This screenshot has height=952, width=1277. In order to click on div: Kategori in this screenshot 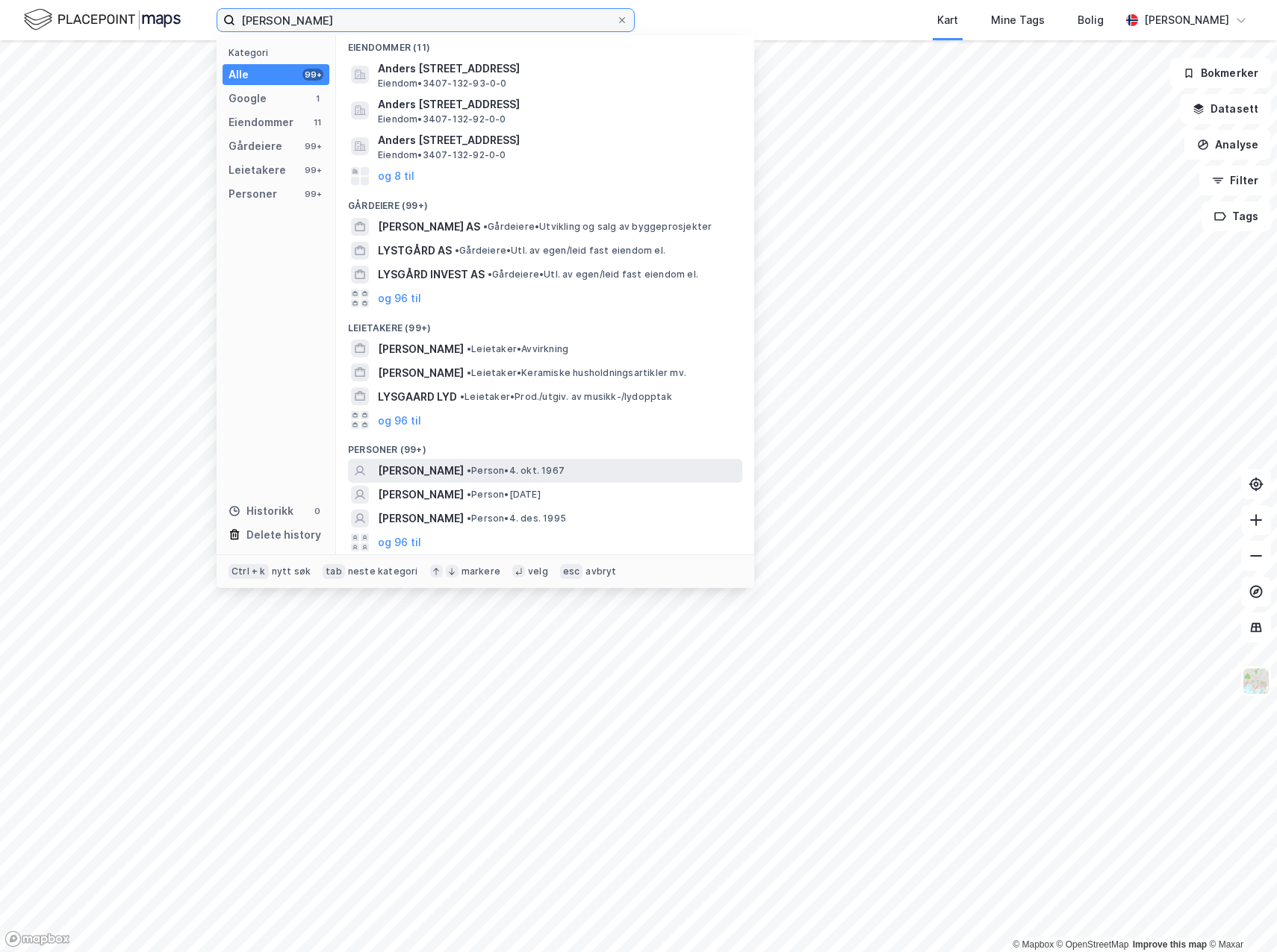, I will do `click(279, 52)`.